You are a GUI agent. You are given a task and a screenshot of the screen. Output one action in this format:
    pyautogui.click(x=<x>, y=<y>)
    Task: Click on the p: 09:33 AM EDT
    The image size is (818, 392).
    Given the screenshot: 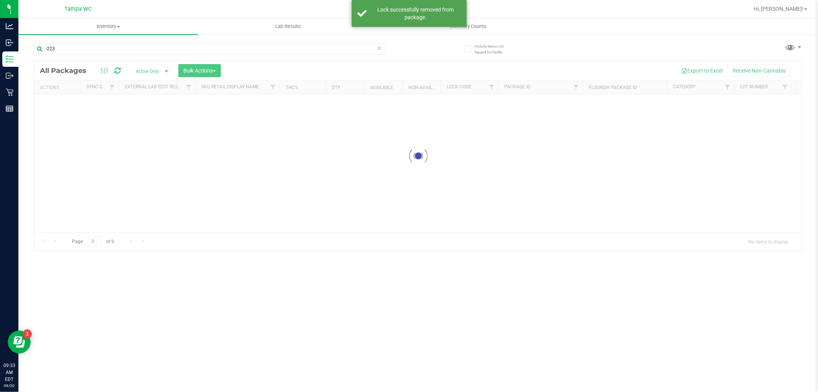 What is the action you would take?
    pyautogui.click(x=9, y=372)
    